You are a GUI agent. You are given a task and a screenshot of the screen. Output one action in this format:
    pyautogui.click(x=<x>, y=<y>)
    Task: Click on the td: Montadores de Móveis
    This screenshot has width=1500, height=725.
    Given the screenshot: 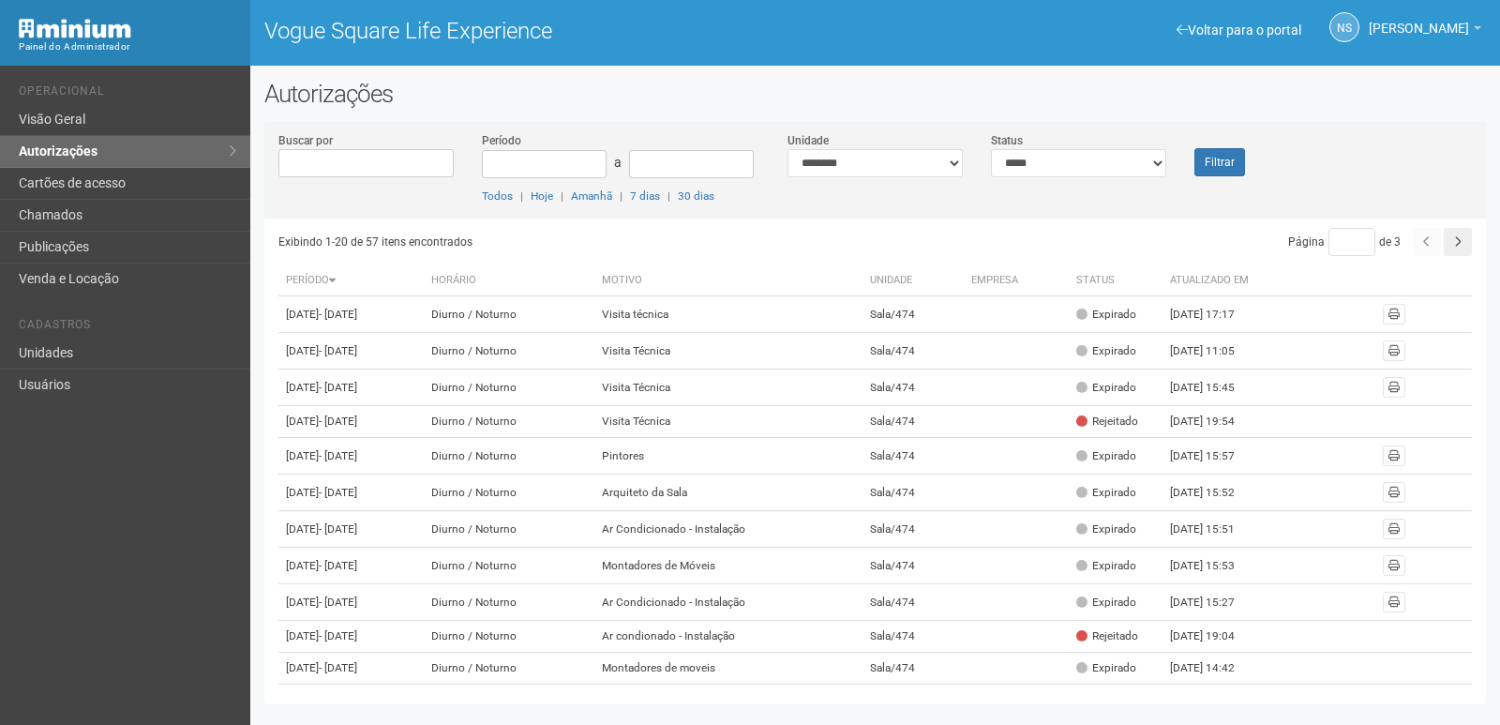 What is the action you would take?
    pyautogui.click(x=729, y=565)
    